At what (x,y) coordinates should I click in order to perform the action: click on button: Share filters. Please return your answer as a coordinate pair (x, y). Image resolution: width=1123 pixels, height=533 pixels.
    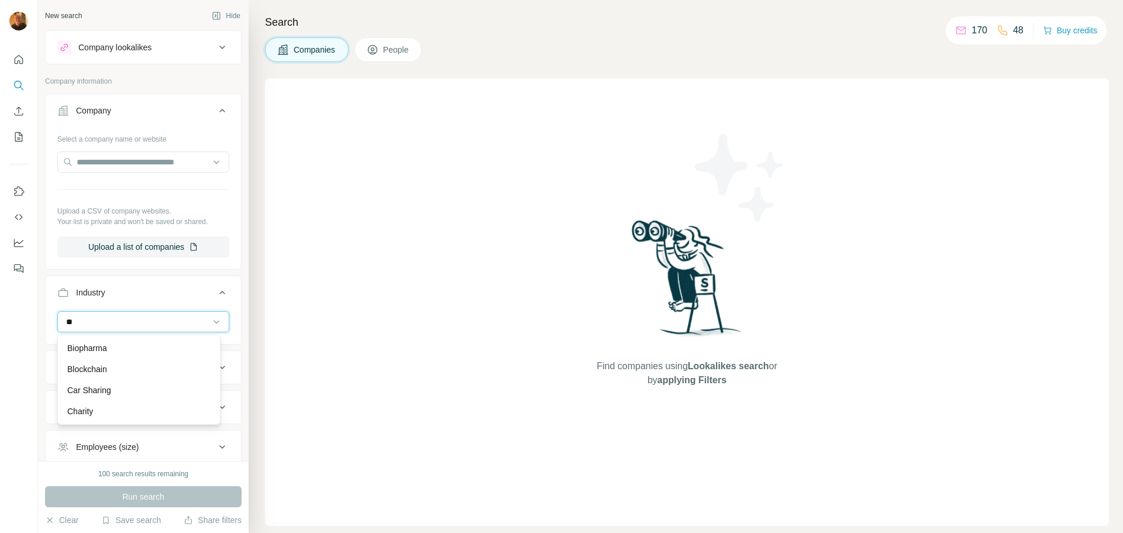
    Looking at the image, I should click on (212, 520).